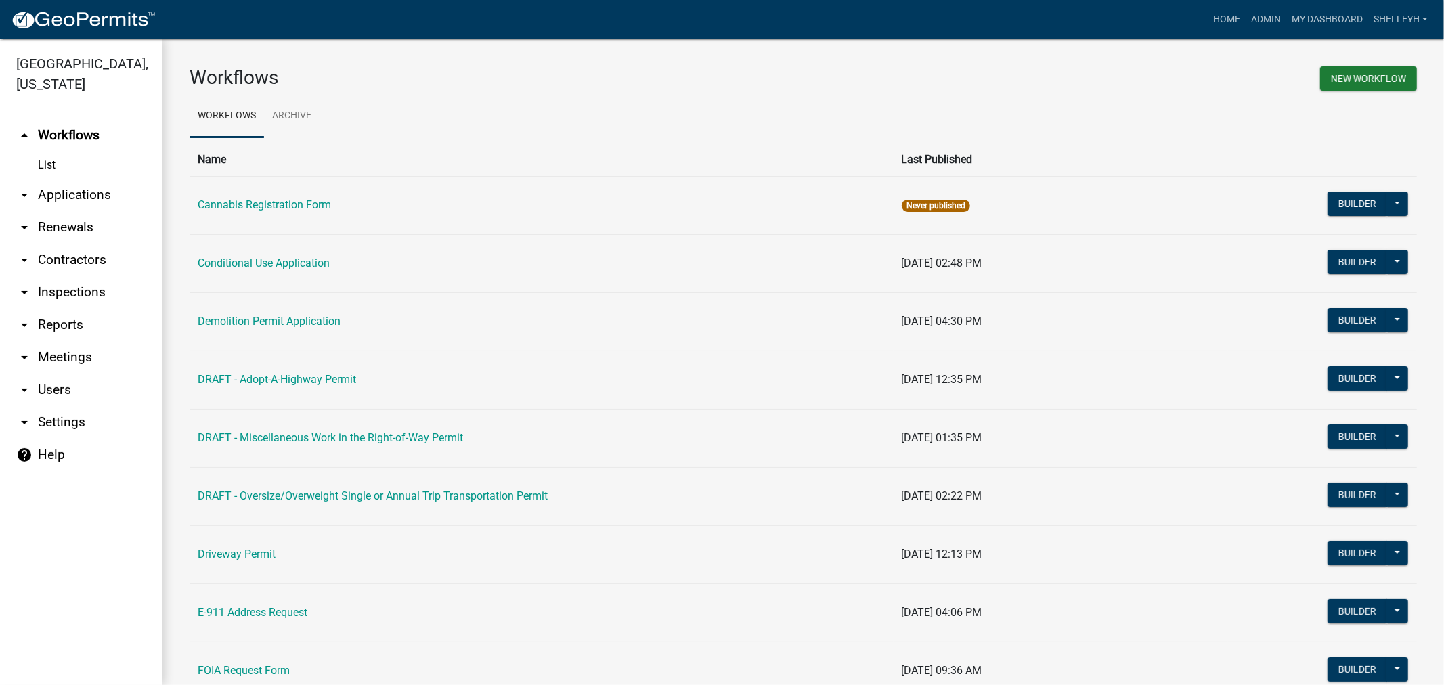  Describe the element at coordinates (936, 206) in the screenshot. I see `span: Never published` at that location.